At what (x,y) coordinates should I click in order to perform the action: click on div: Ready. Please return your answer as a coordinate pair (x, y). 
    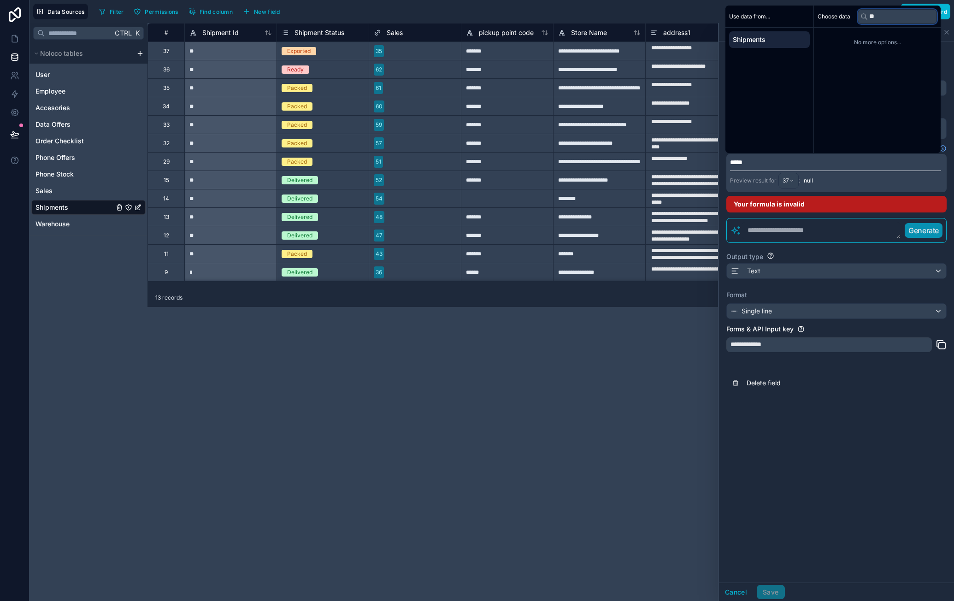
    Looking at the image, I should click on (295, 70).